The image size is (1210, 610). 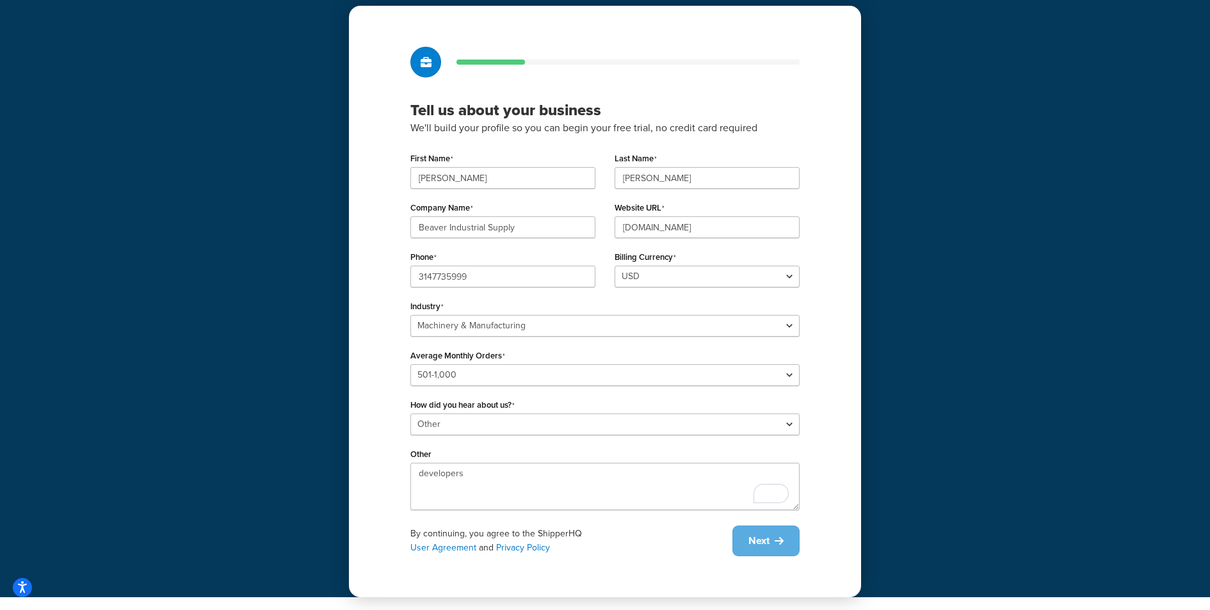 What do you see at coordinates (427, 307) in the screenshot?
I see `label: Industry` at bounding box center [427, 307].